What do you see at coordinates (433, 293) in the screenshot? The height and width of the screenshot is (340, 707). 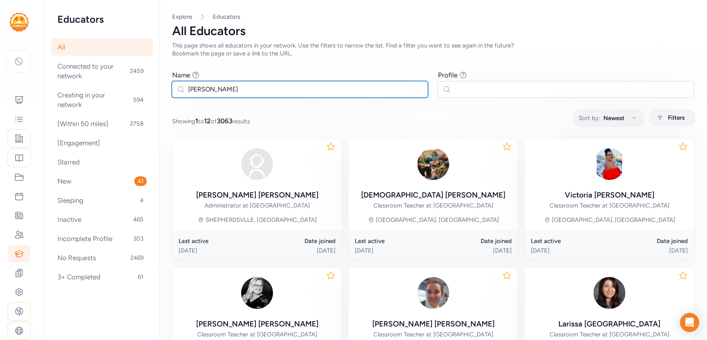 I see `img: RQulJdmyT9d7ZrjgHawH` at bounding box center [433, 293].